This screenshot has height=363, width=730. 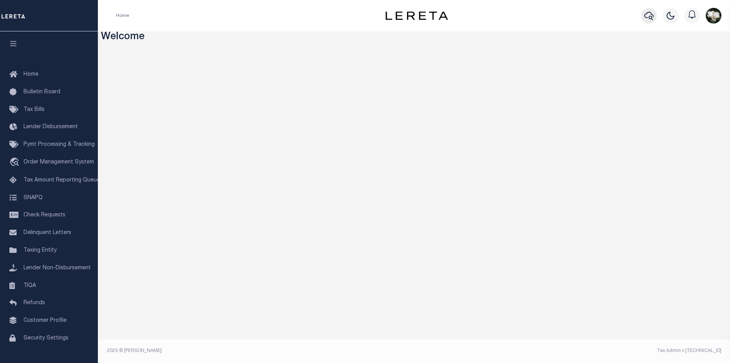 I want to click on span: Check Requests, so click(x=44, y=215).